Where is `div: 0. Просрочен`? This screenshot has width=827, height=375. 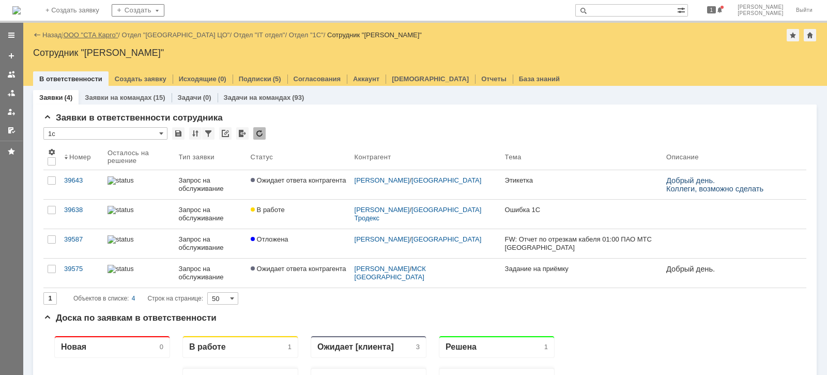 div: 0. Просрочен is located at coordinates (370, 79).